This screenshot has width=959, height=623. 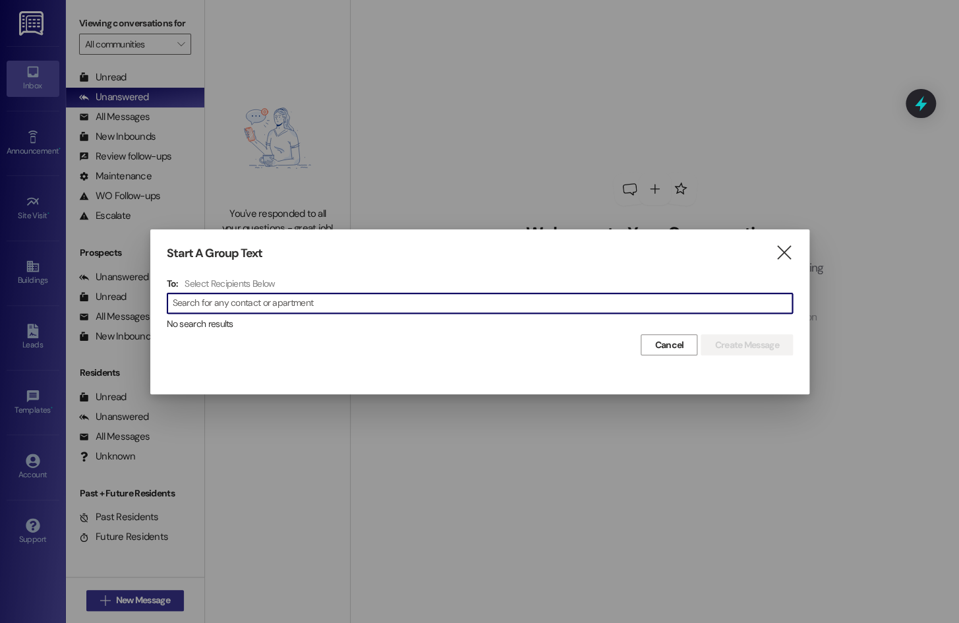 What do you see at coordinates (480, 324) in the screenshot?
I see `div: No search results` at bounding box center [480, 324].